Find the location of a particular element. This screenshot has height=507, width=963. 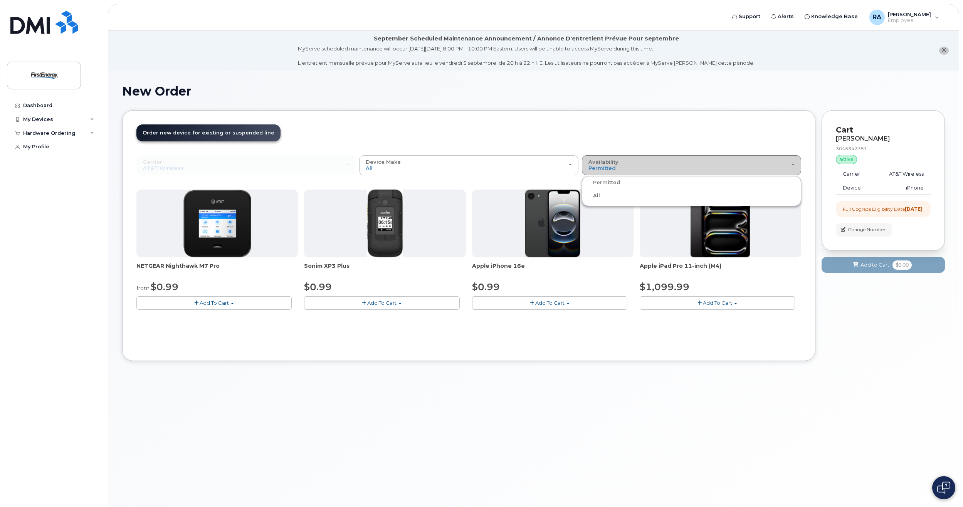

h1: New Order is located at coordinates (533, 91).